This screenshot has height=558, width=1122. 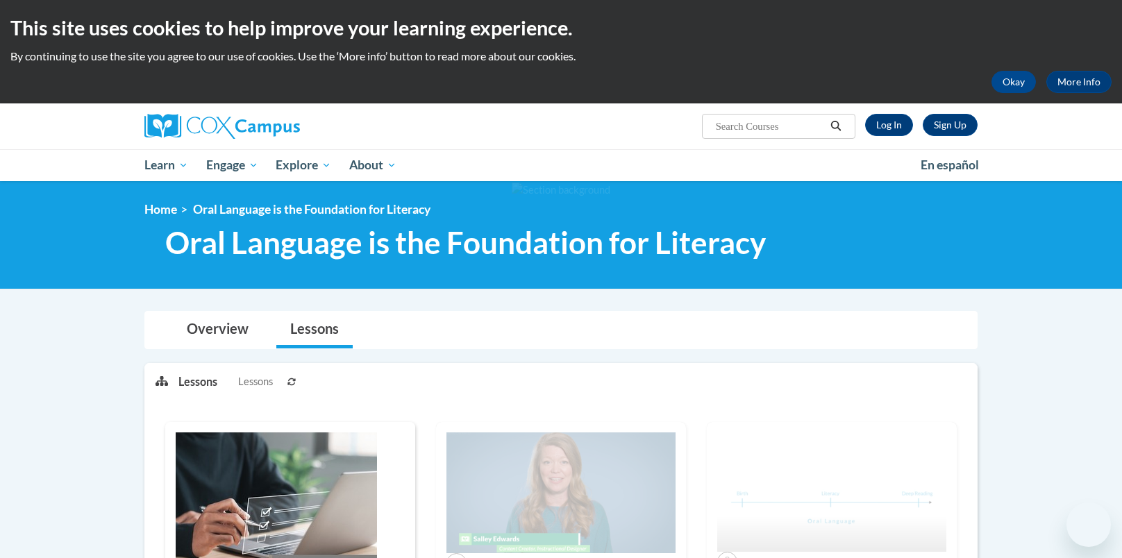 I want to click on span: Explore, so click(x=303, y=165).